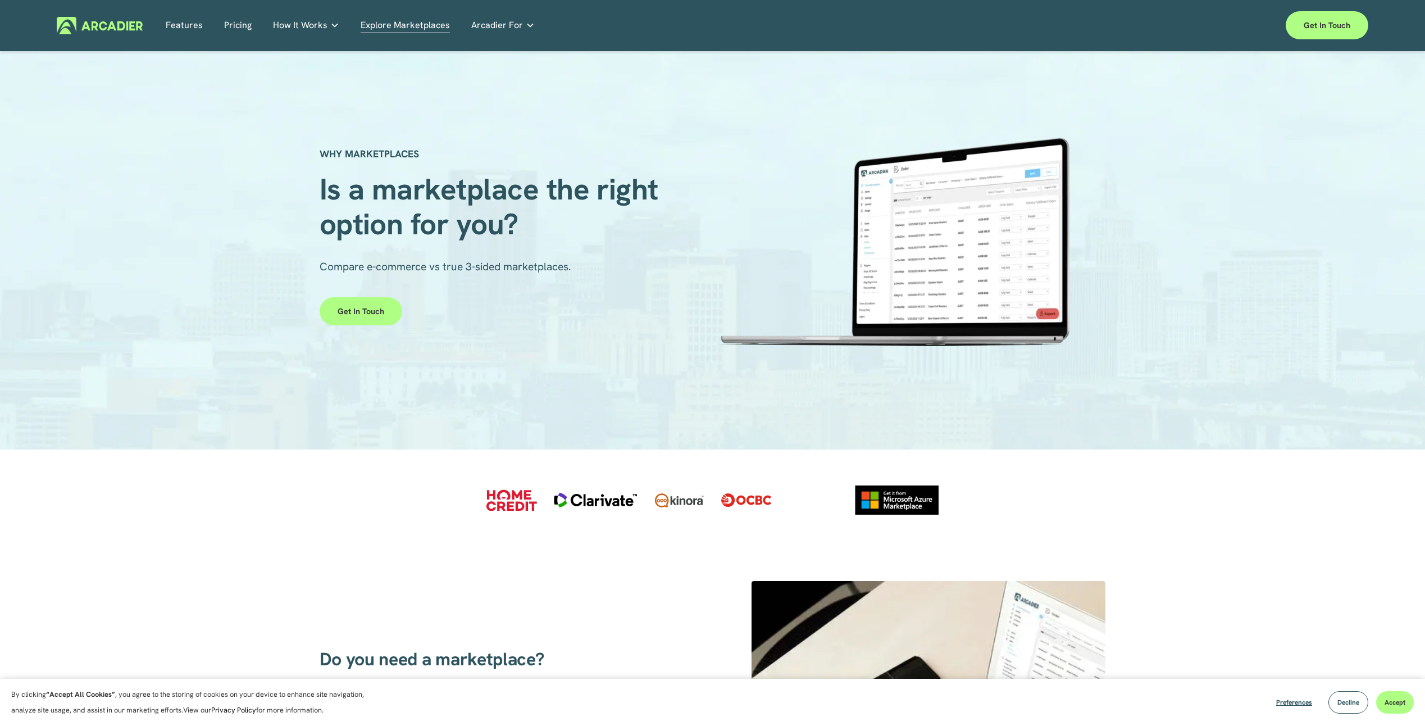  Describe the element at coordinates (238, 25) in the screenshot. I see `a: Pricing` at that location.